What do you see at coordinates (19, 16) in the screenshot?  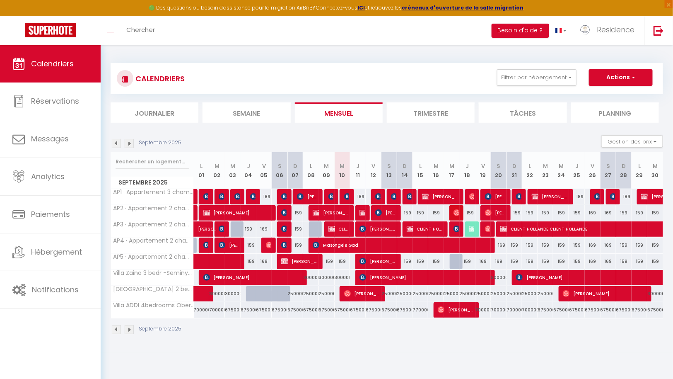 I see `button: Ouvrir le widget de chat LiveChat` at bounding box center [19, 16].